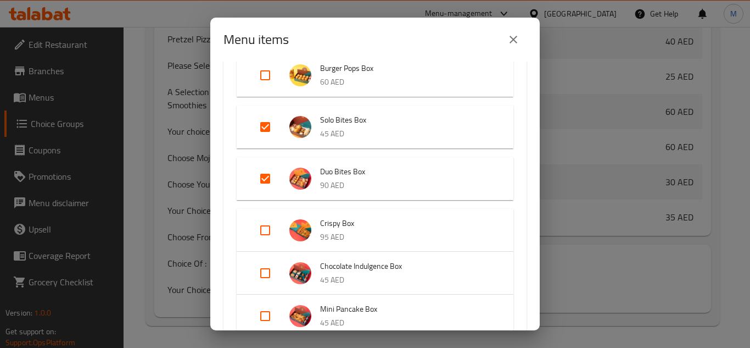 Image resolution: width=750 pixels, height=348 pixels. What do you see at coordinates (406, 82) in the screenshot?
I see `p: 60 AED` at bounding box center [406, 82].